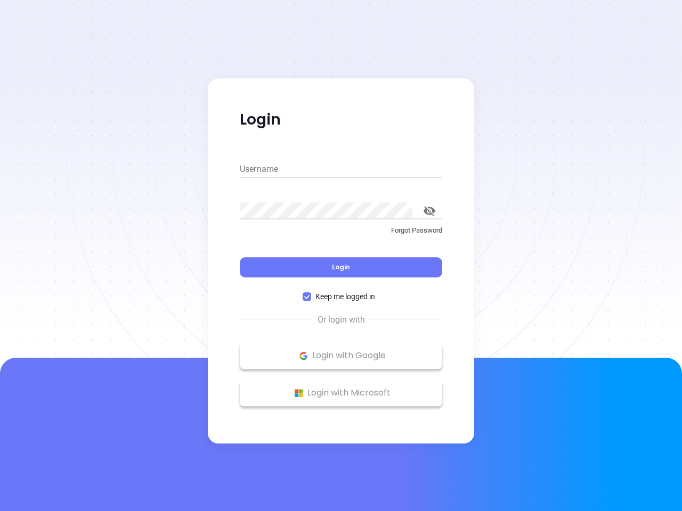 This screenshot has height=511, width=682. I want to click on img: Google Logo, so click(303, 356).